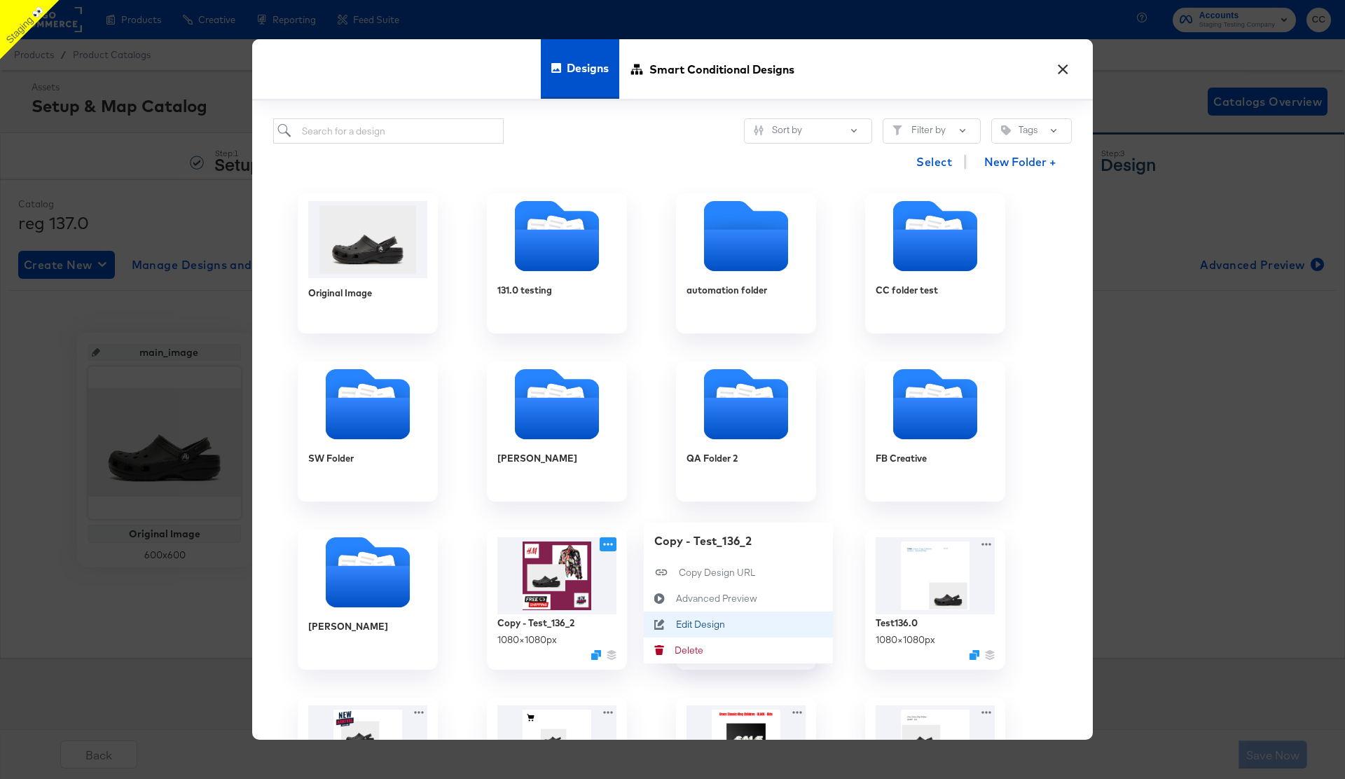  What do you see at coordinates (935, 576) in the screenshot?
I see `img: _l5LmtN0t0fwsfLAz742mA.jpg` at bounding box center [935, 576].